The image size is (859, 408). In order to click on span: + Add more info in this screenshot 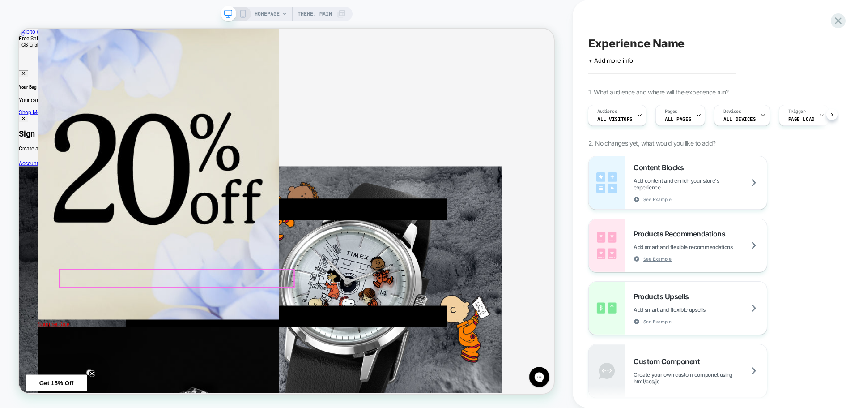, I will do `click(611, 60)`.